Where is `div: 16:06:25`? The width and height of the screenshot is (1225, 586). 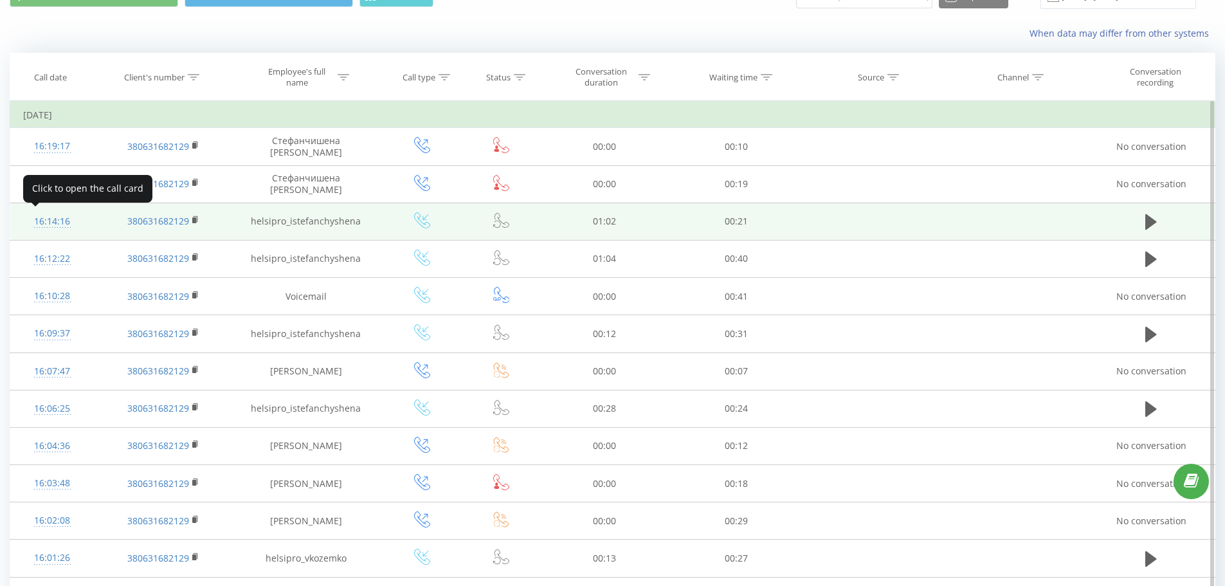 div: 16:06:25 is located at coordinates (52, 408).